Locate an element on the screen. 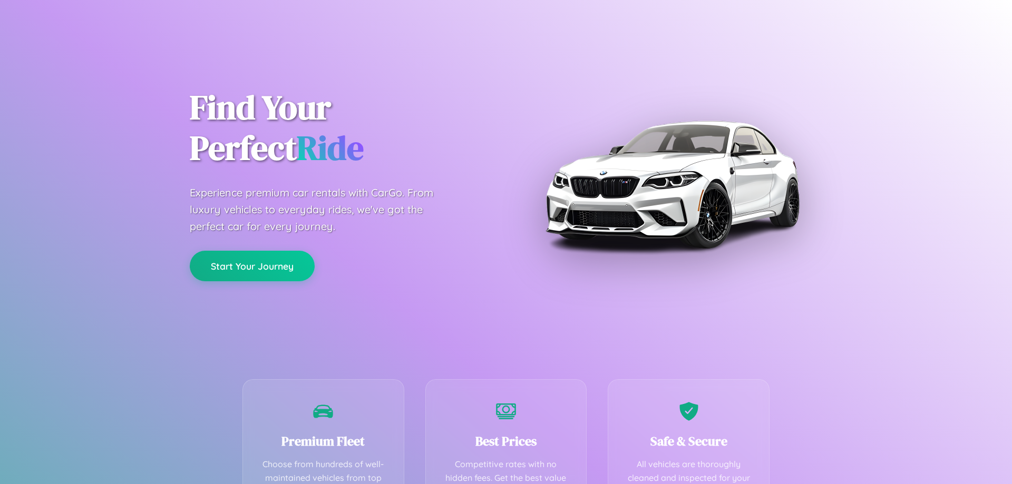 This screenshot has height=484, width=1012. h3: Premium Fleet is located at coordinates (323, 441).